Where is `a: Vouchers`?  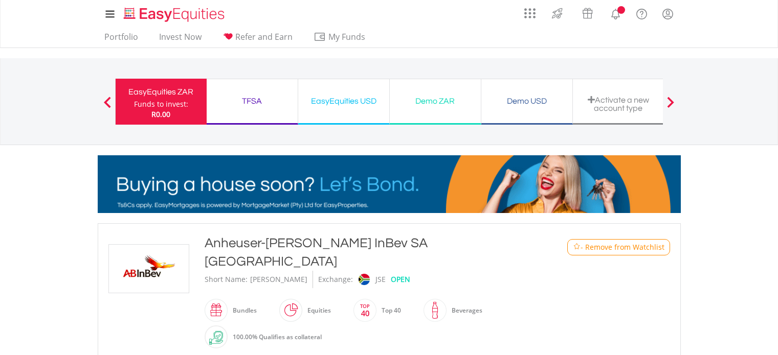
a: Vouchers is located at coordinates (587, 12).